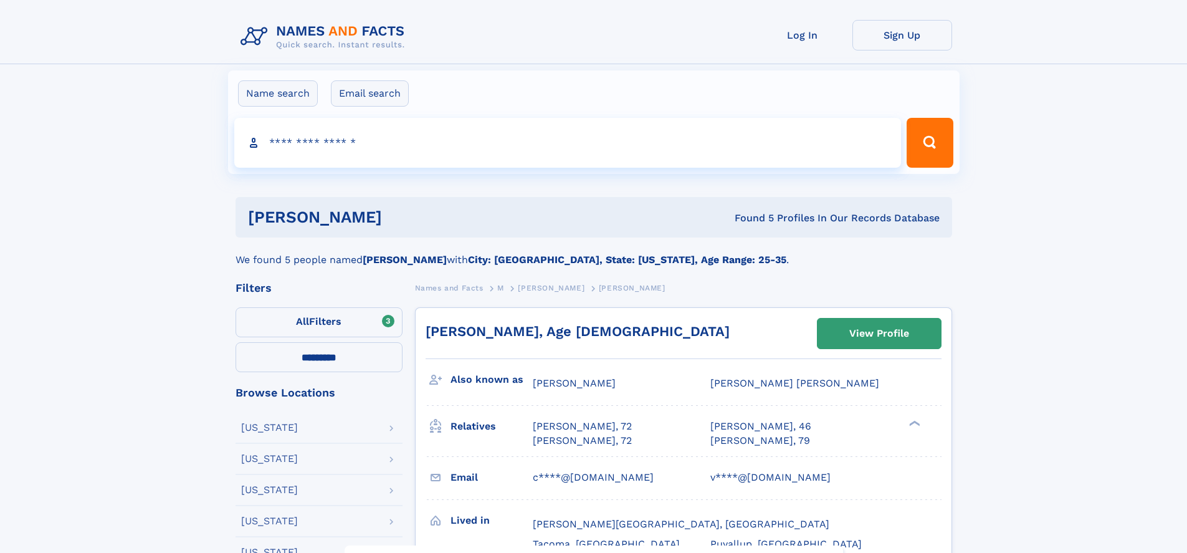 Image resolution: width=1187 pixels, height=553 pixels. I want to click on img: Logo Names and Facts, so click(325, 37).